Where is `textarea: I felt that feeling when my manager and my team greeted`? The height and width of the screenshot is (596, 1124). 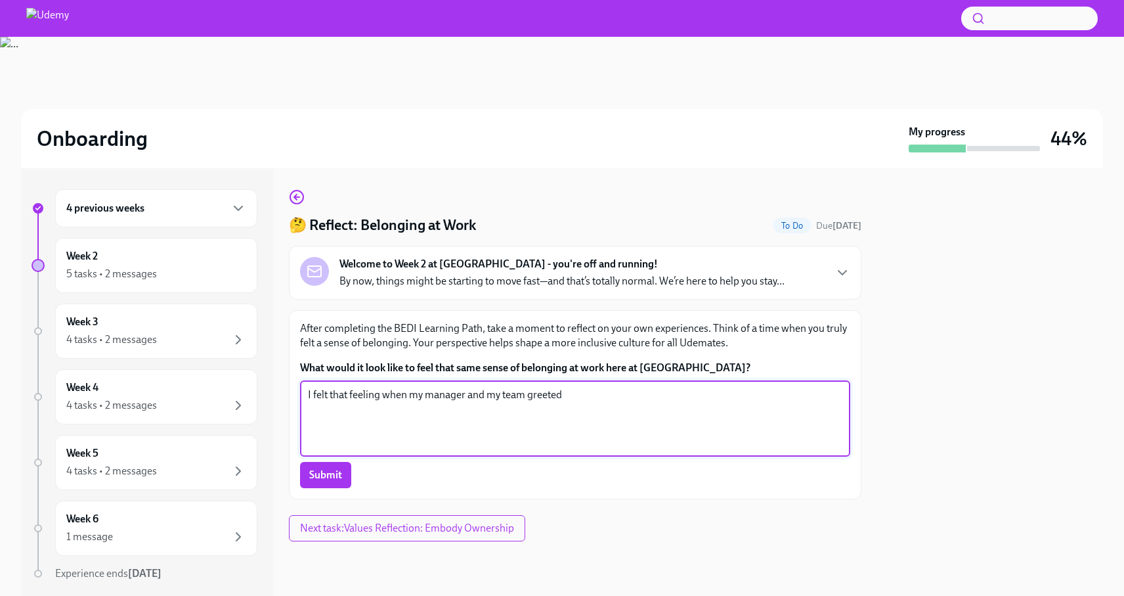 textarea: I felt that feeling when my manager and my team greeted is located at coordinates (575, 418).